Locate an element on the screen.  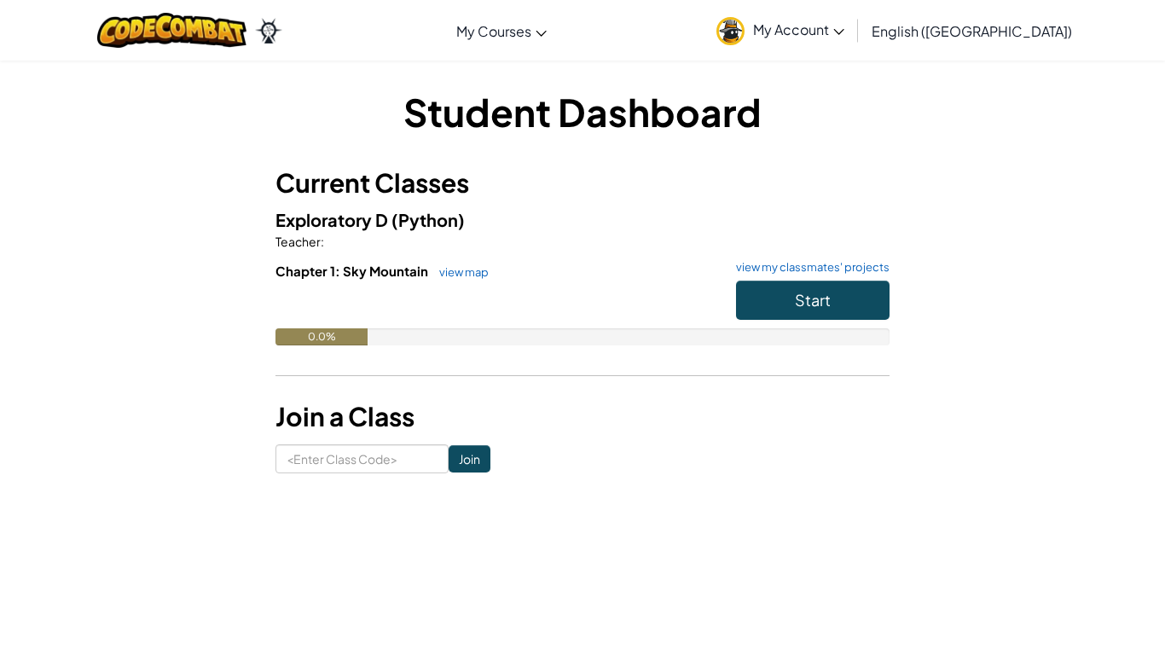
span: My Courses is located at coordinates (494, 31).